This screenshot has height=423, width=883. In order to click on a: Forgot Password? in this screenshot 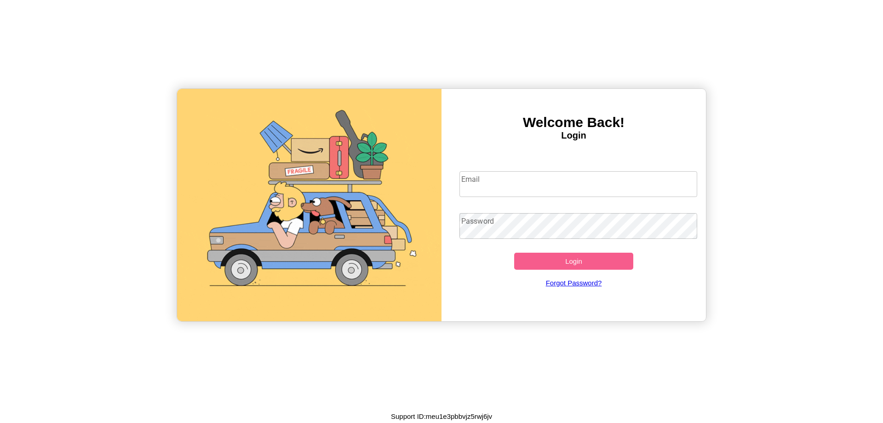, I will do `click(574, 282)`.